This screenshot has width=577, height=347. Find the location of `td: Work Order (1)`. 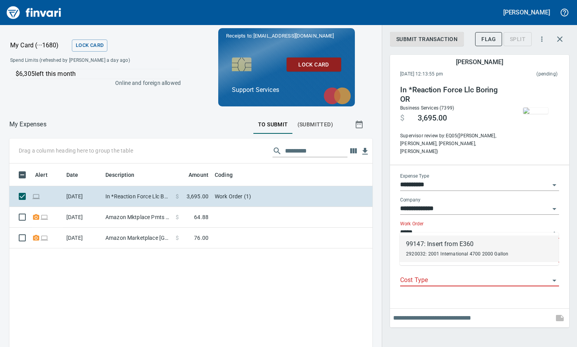

td: Work Order (1) is located at coordinates (309, 196).